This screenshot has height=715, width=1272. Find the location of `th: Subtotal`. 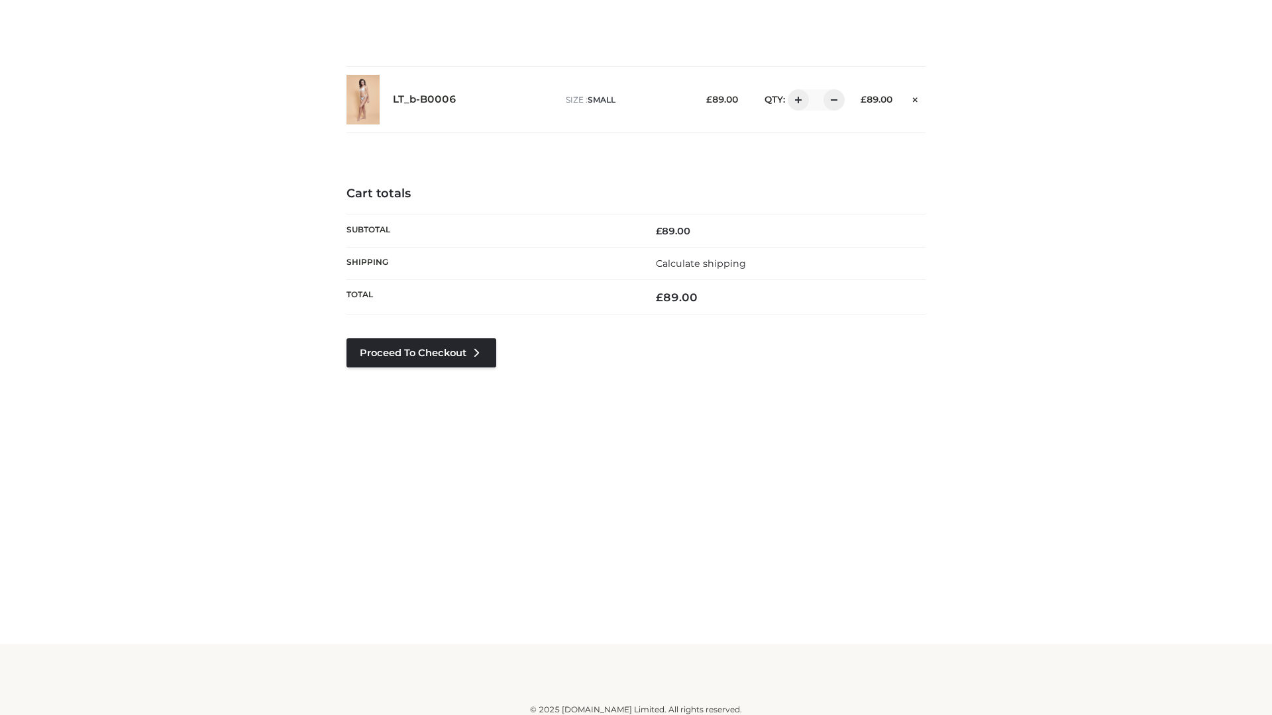

th: Subtotal is located at coordinates (491, 231).